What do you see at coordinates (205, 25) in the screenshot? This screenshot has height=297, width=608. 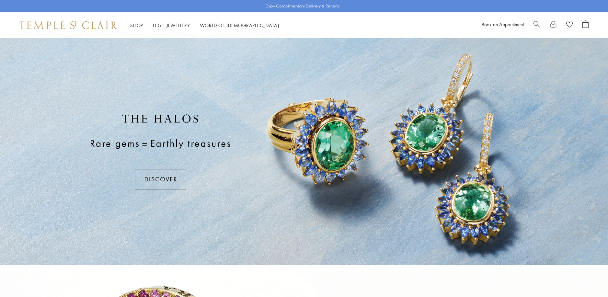 I see `nav: Main navigation` at bounding box center [205, 25].